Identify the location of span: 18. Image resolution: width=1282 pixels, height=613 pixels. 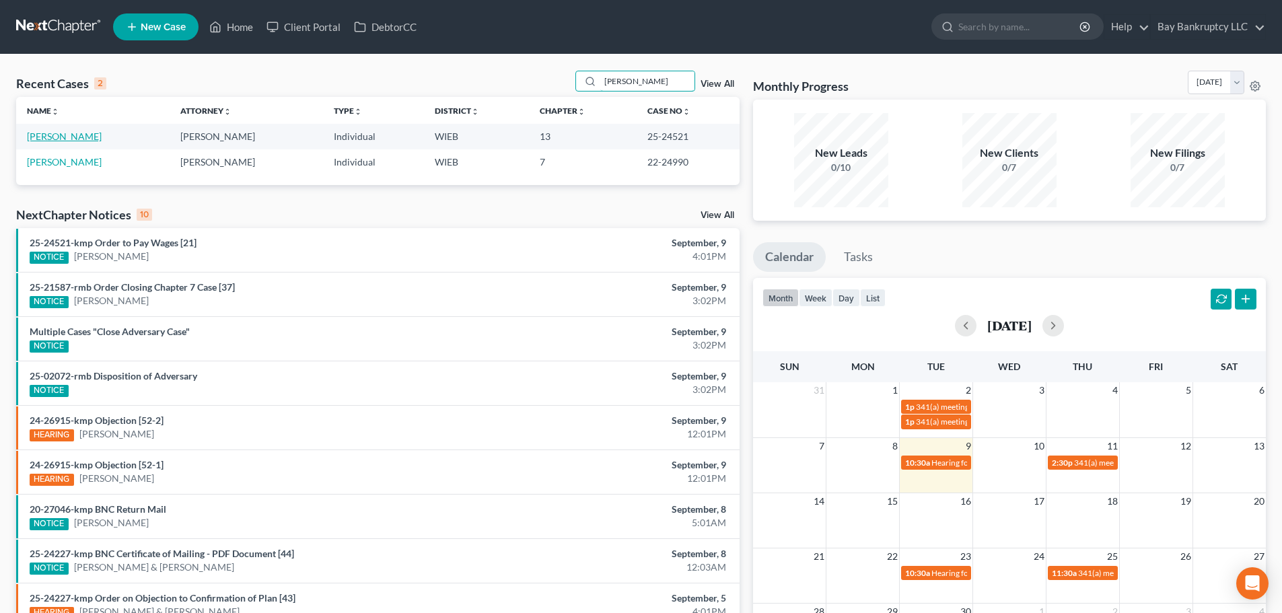
(1113, 501).